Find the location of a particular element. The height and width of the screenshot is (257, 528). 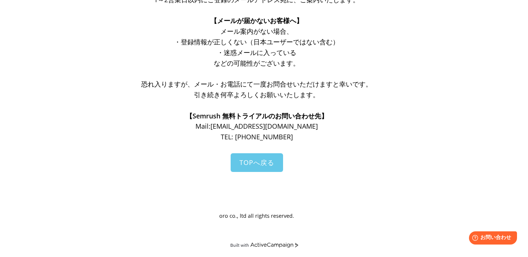

div: Built with is located at coordinates (240, 245).